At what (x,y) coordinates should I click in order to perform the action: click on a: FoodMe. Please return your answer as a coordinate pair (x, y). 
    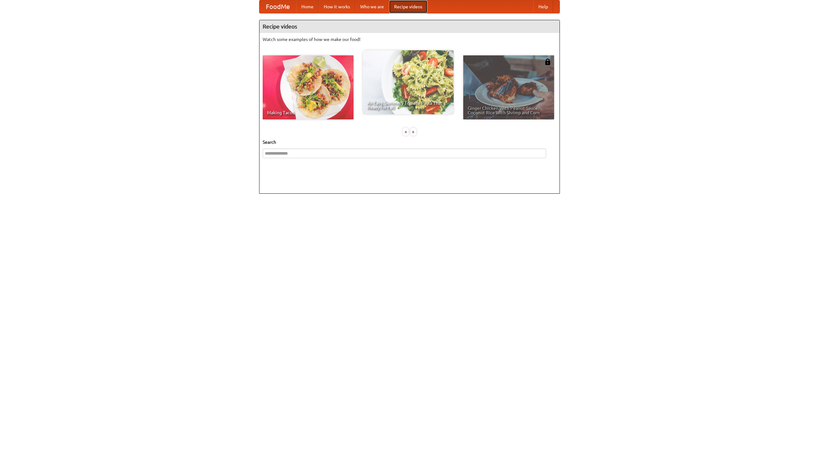
    Looking at the image, I should click on (278, 7).